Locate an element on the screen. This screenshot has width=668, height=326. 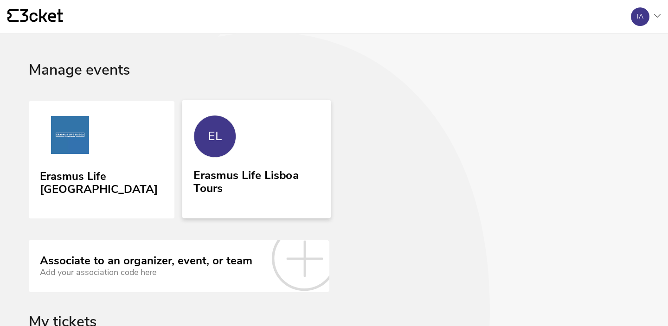
div: Manage events is located at coordinates (334, 81).